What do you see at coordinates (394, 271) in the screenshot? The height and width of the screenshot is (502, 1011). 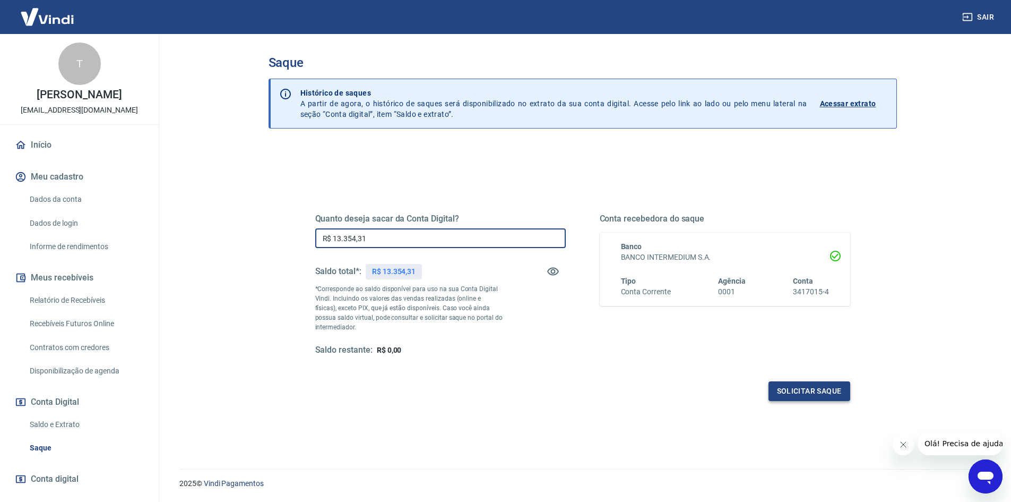 I see `p: R$ 13.354,31` at bounding box center [394, 271].